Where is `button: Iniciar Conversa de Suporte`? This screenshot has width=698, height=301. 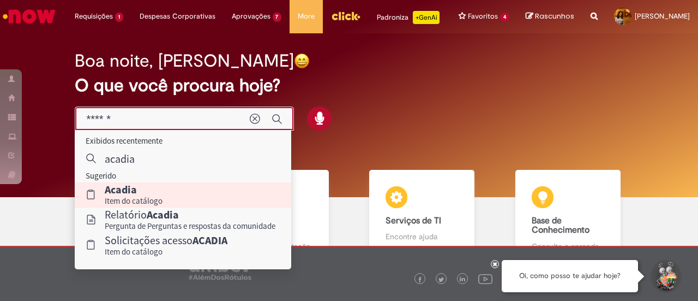 button: Iniciar Conversa de Suporte is located at coordinates (666, 276).